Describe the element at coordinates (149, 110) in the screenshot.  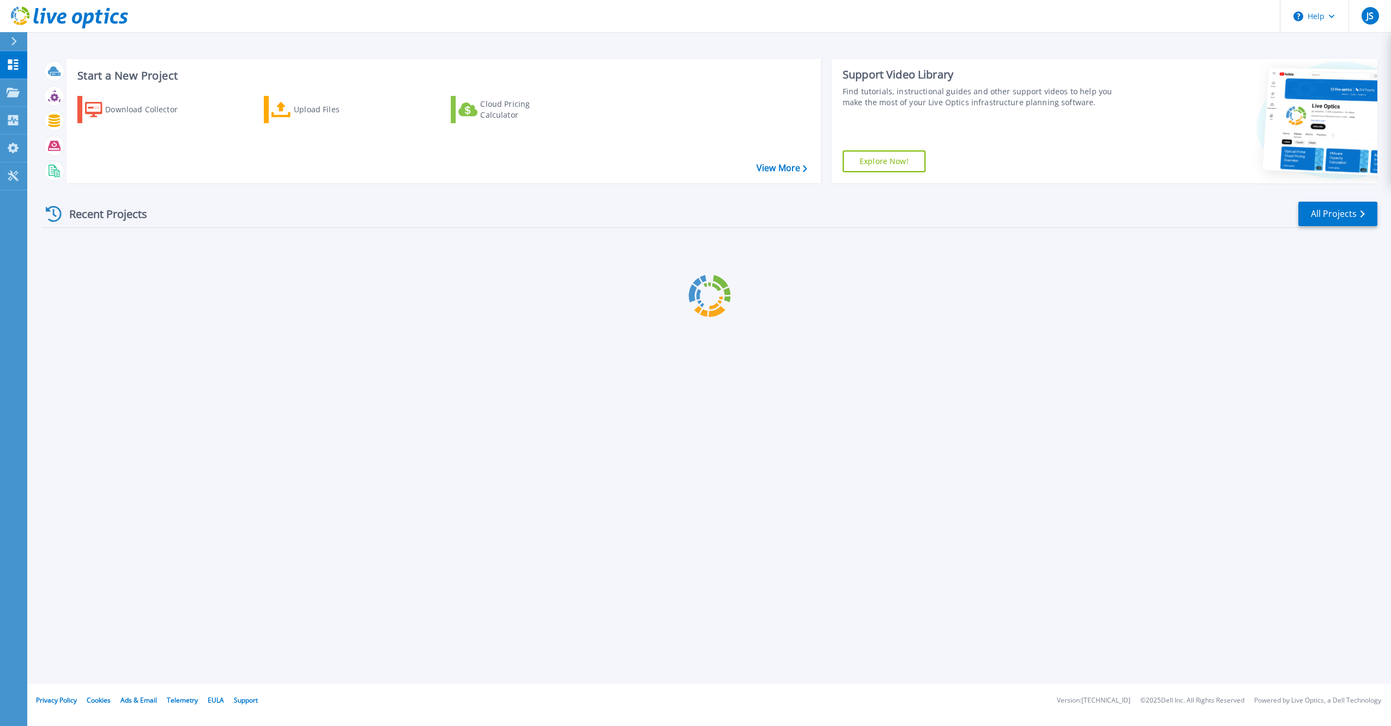
I see `div: Download Collector` at that location.